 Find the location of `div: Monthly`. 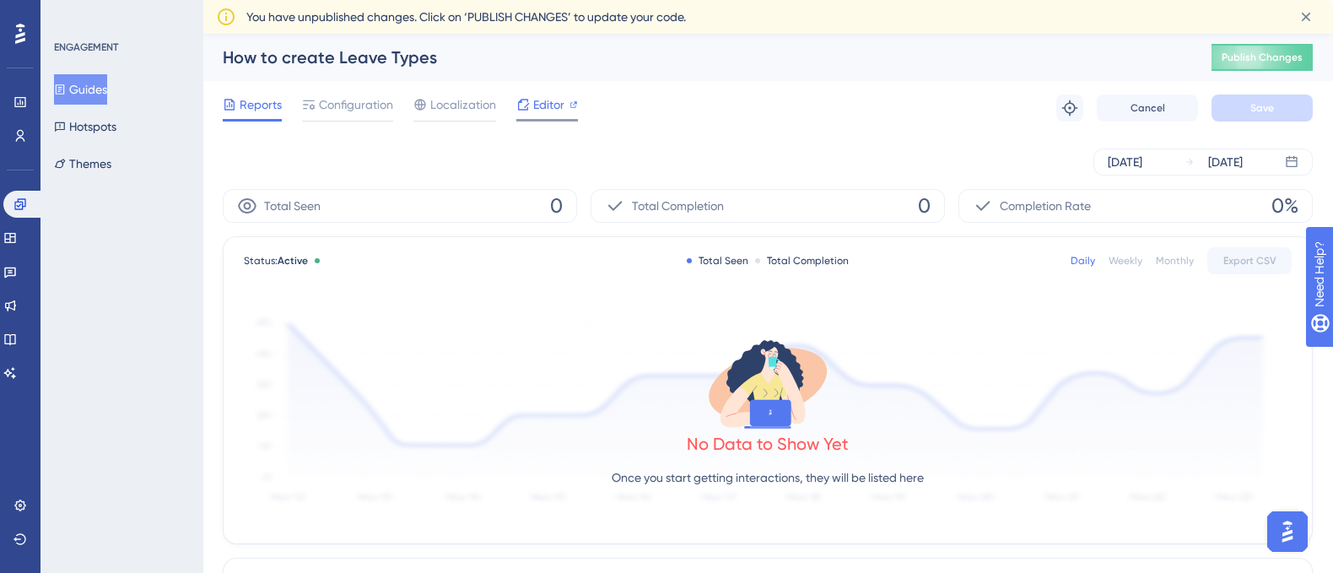

div: Monthly is located at coordinates (1174, 261).